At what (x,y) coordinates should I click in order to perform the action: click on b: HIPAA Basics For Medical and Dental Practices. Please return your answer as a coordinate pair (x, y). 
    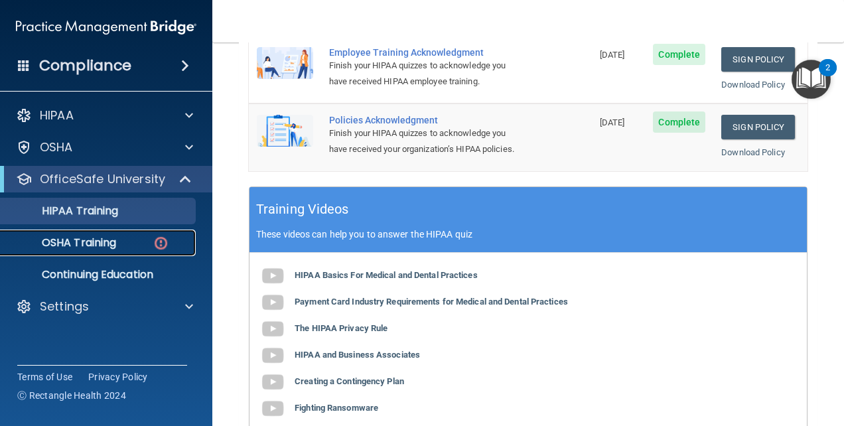
    Looking at the image, I should click on (386, 275).